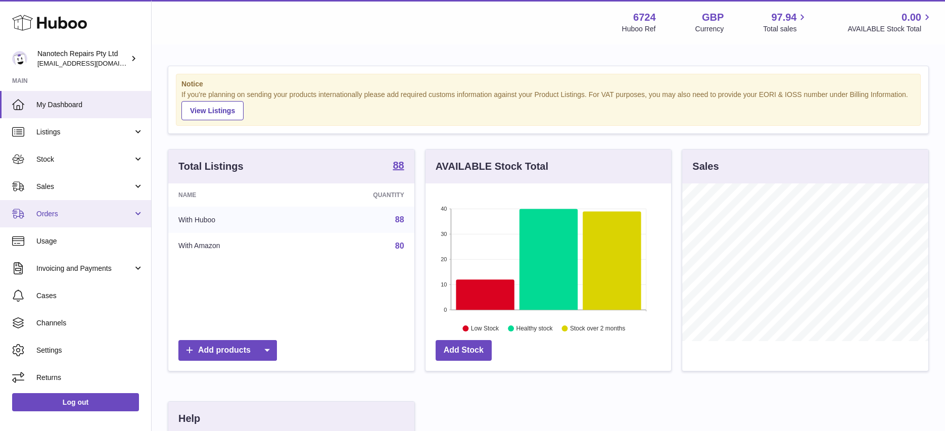  Describe the element at coordinates (84, 159) in the screenshot. I see `span: Stock` at that location.